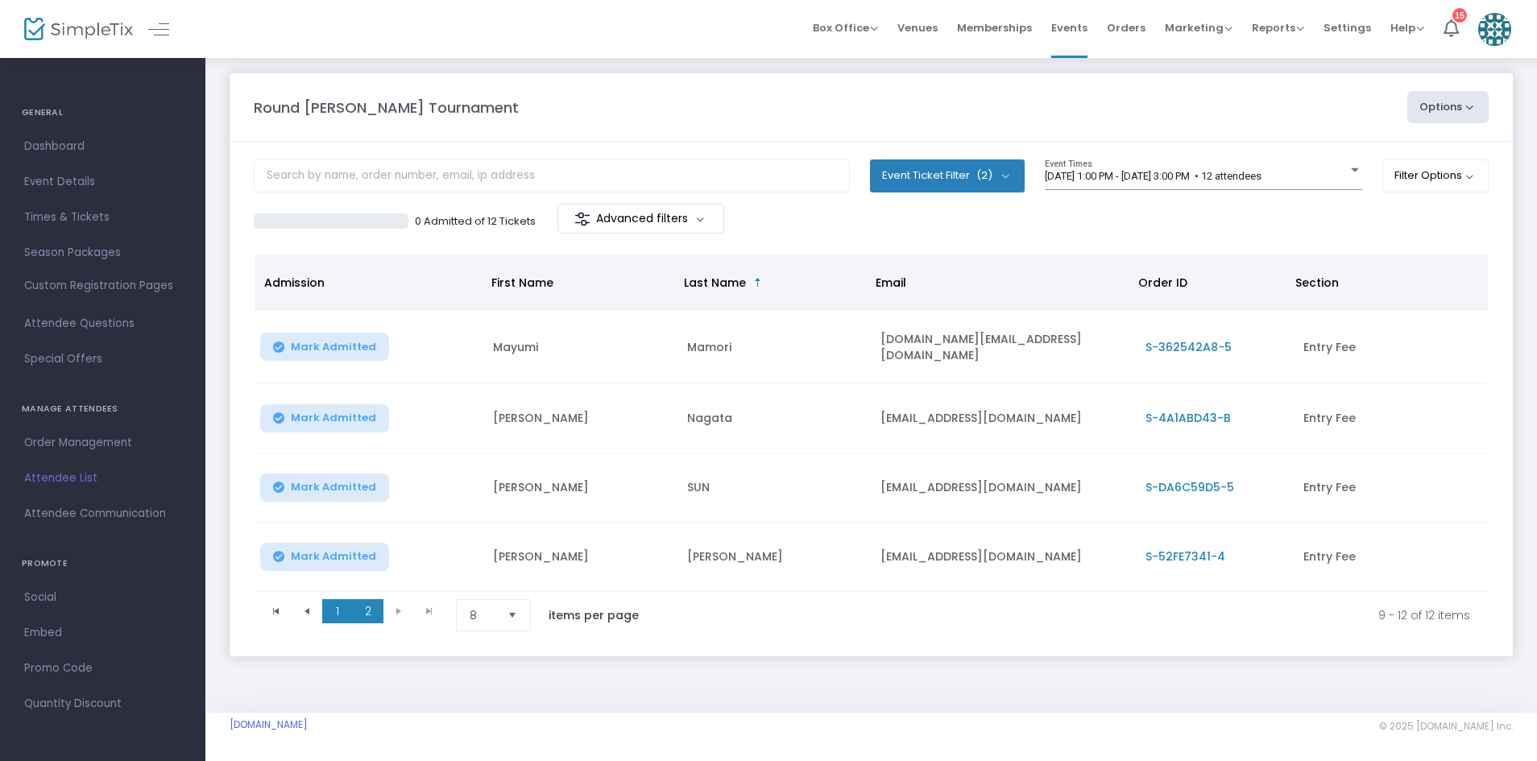  I want to click on span: Order ID, so click(1162, 283).